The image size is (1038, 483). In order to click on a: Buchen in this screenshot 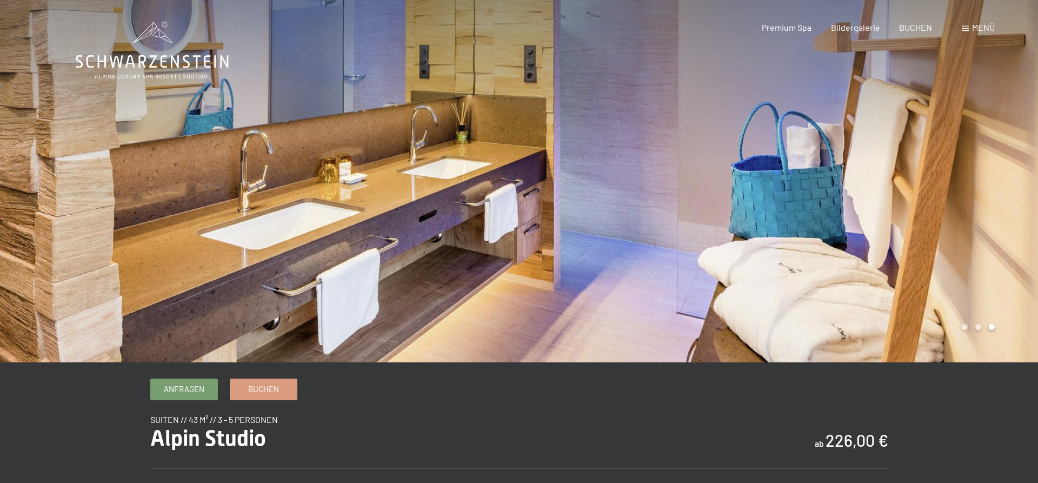, I will do `click(263, 389)`.